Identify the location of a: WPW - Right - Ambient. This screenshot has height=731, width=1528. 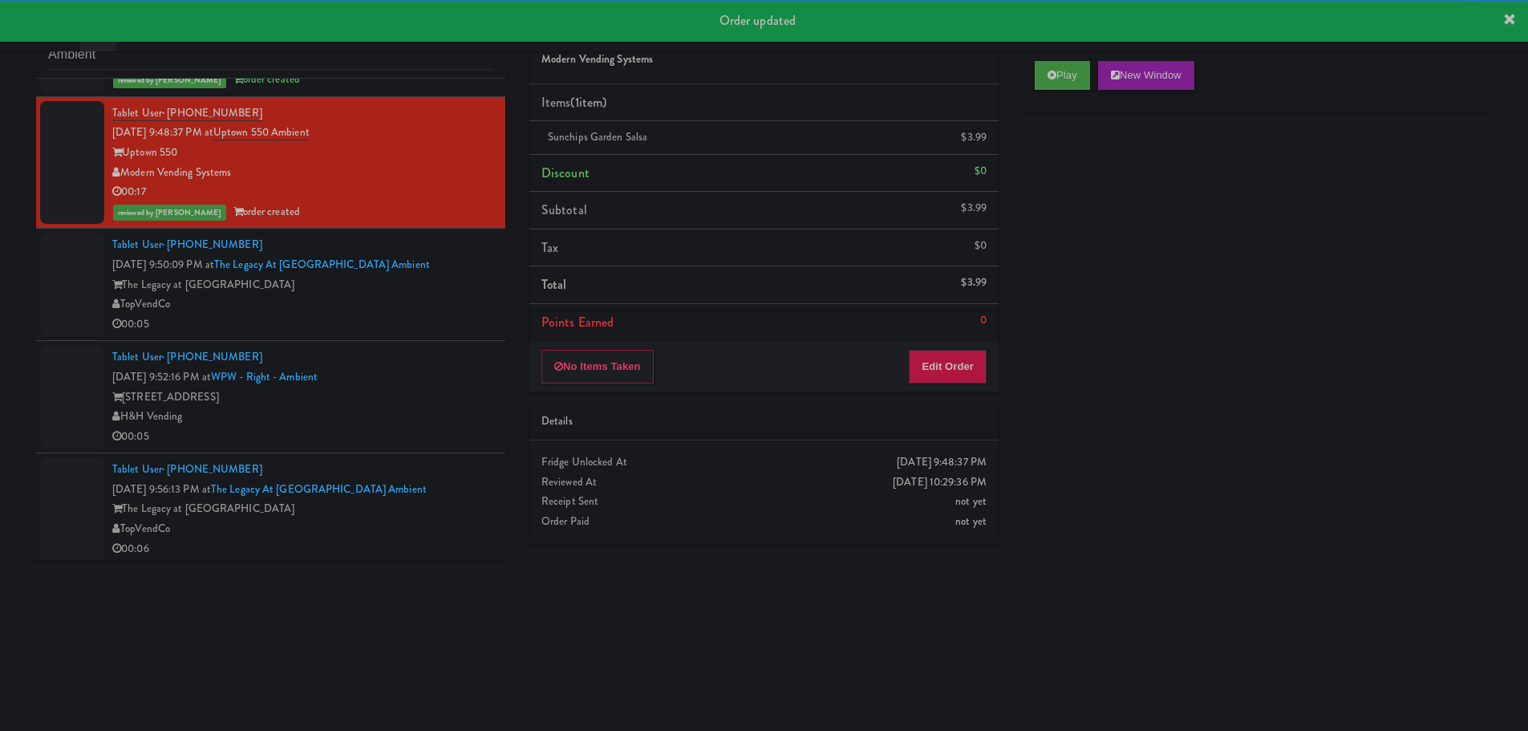
(264, 376).